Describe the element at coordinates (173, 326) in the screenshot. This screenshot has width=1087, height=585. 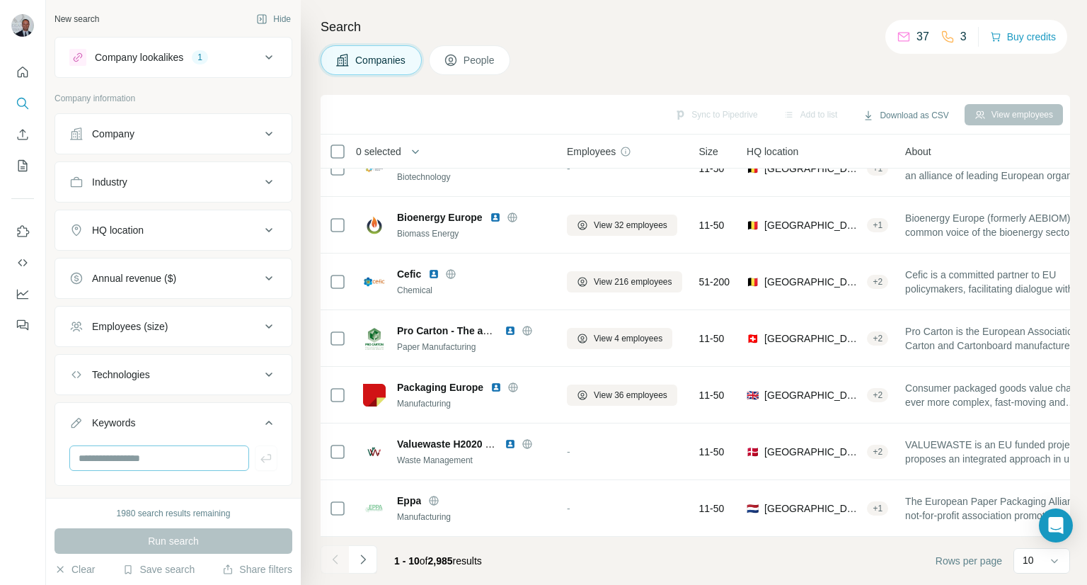
I see `button: Employees (size)` at that location.